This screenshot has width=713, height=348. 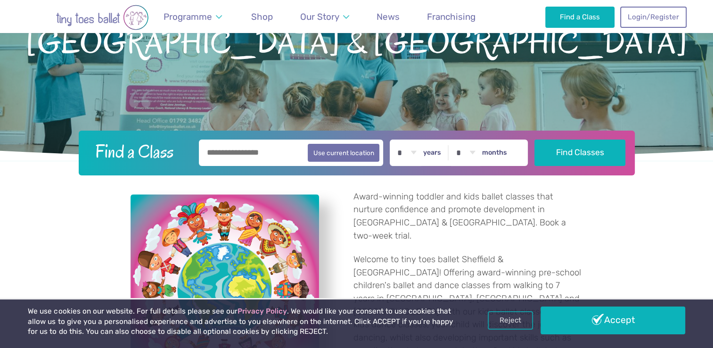 What do you see at coordinates (451, 16) in the screenshot?
I see `a: Franchising` at bounding box center [451, 16].